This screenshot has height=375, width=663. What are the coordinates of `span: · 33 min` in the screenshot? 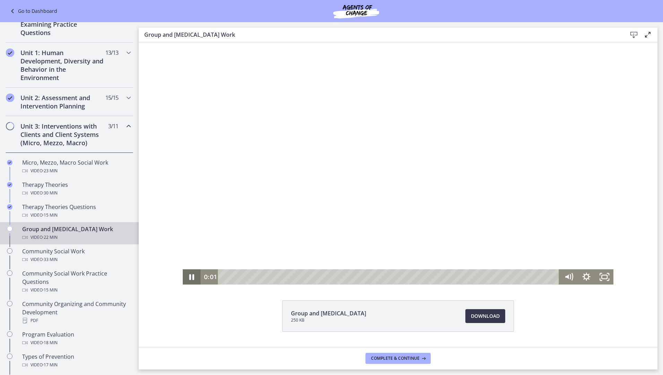 It's located at (50, 260).